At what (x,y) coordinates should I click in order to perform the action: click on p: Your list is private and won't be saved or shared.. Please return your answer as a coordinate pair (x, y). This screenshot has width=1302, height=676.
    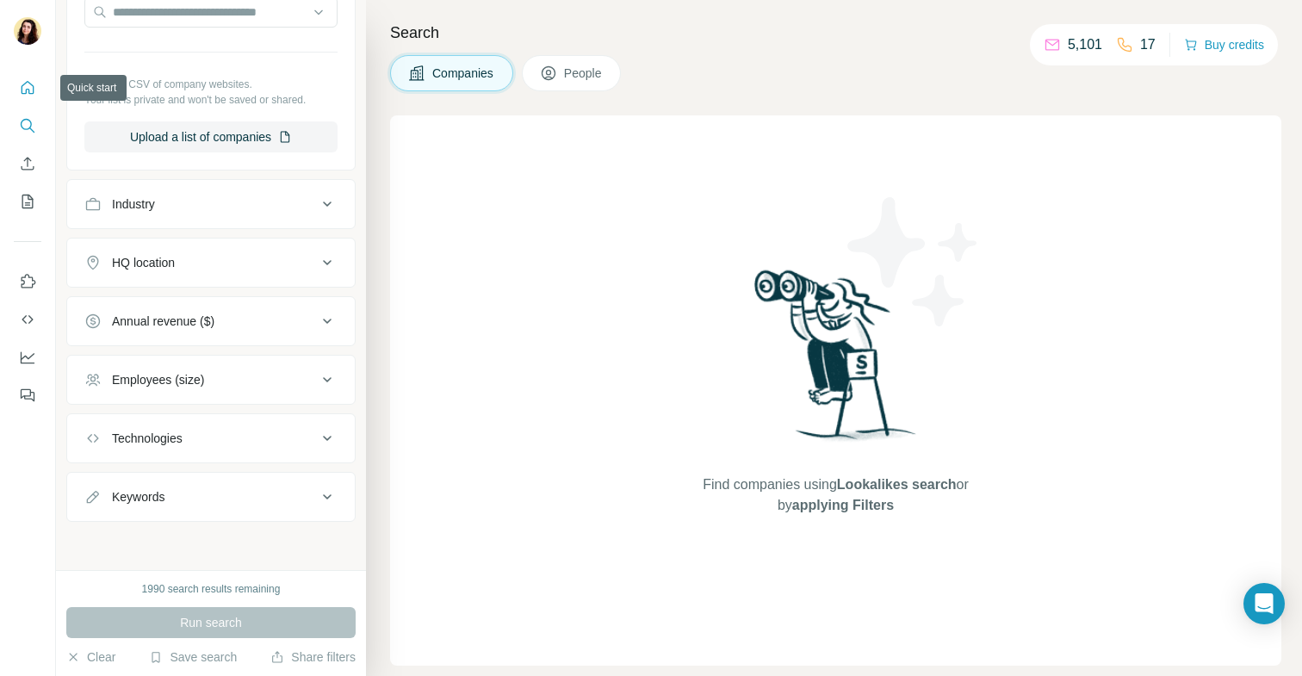
    Looking at the image, I should click on (211, 100).